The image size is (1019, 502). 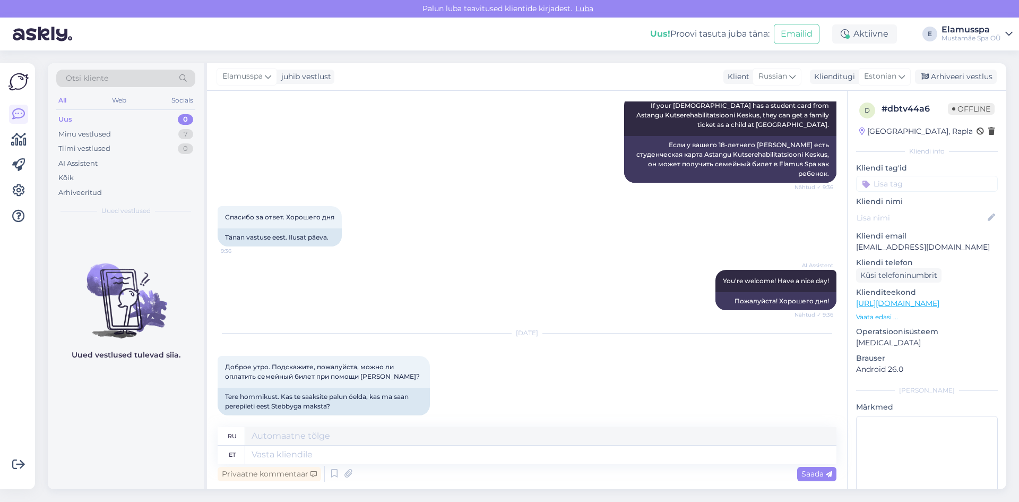 I want to click on input: Lisa nimi, so click(x=921, y=218).